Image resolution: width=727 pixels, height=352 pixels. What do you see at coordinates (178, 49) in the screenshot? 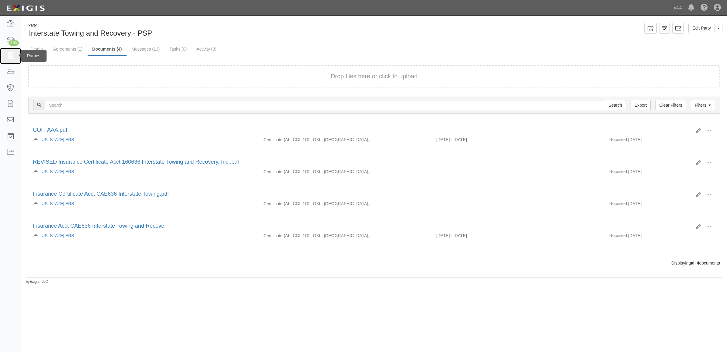
I see `a: Tasks (0)` at bounding box center [178, 49].